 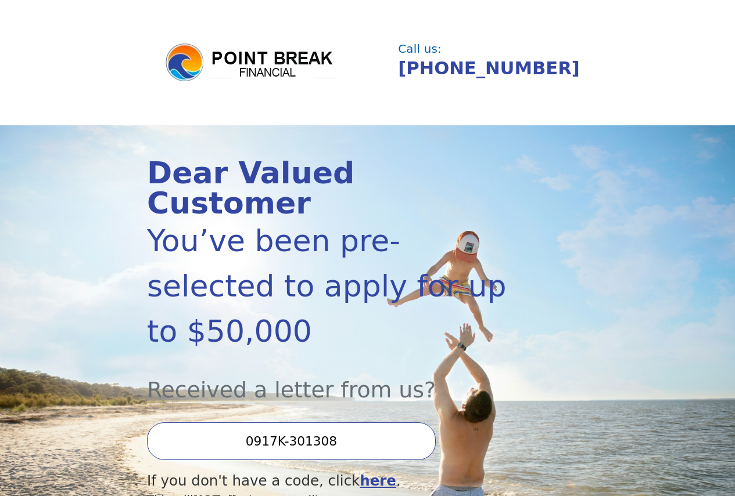 What do you see at coordinates (334, 188) in the screenshot?
I see `div: Dear Valued Customer` at bounding box center [334, 188].